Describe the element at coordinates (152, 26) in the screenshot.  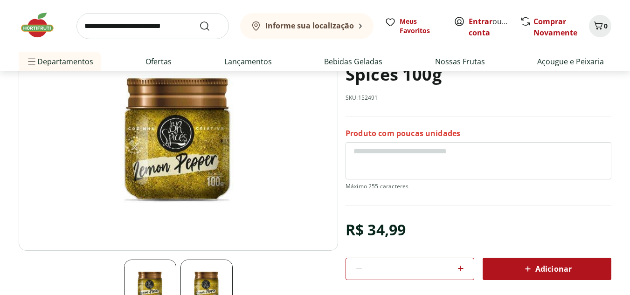
I see `input: search` at that location.